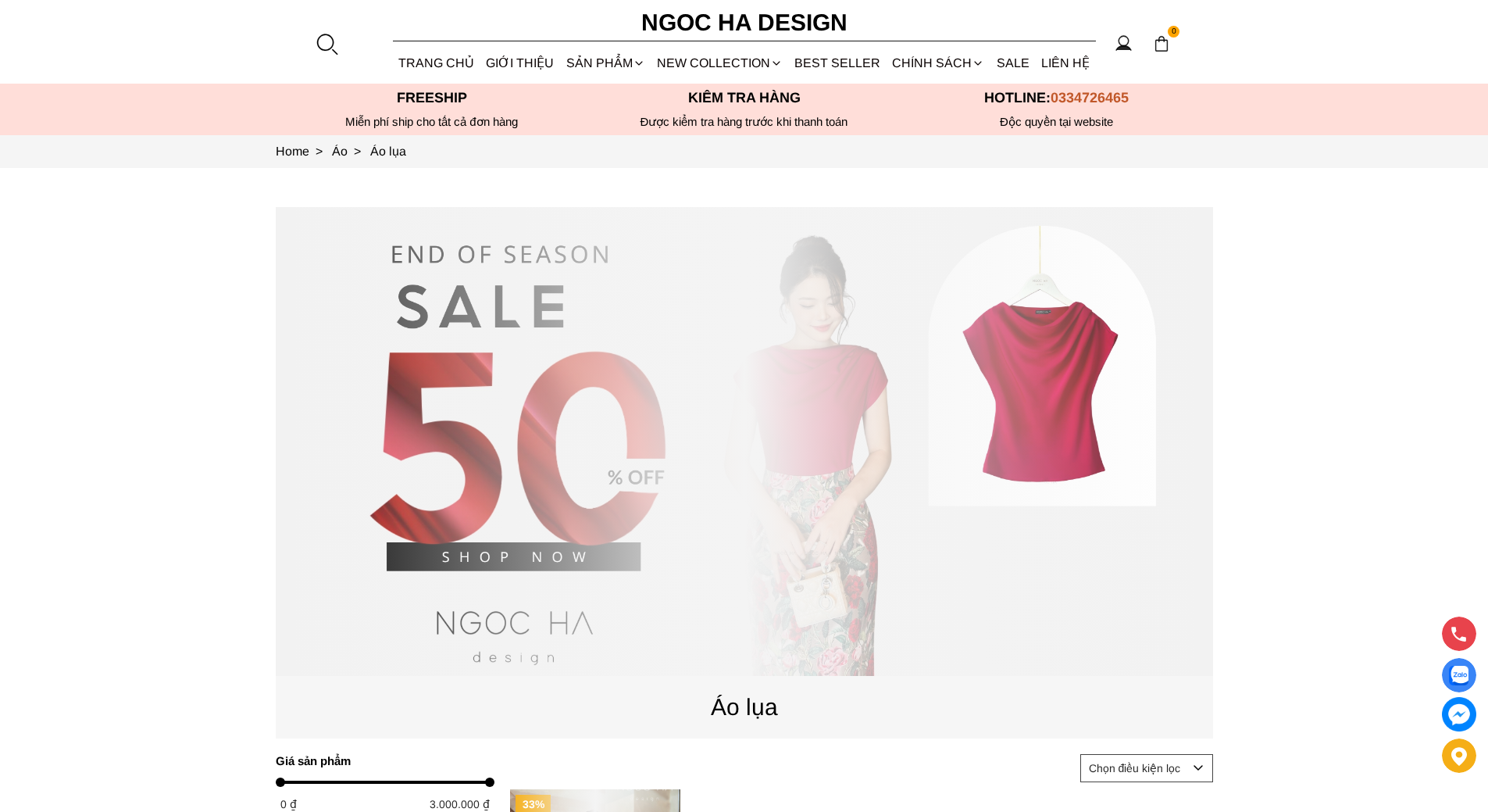 The height and width of the screenshot is (812, 1488). I want to click on a: Link to Áo lụa, so click(389, 151).